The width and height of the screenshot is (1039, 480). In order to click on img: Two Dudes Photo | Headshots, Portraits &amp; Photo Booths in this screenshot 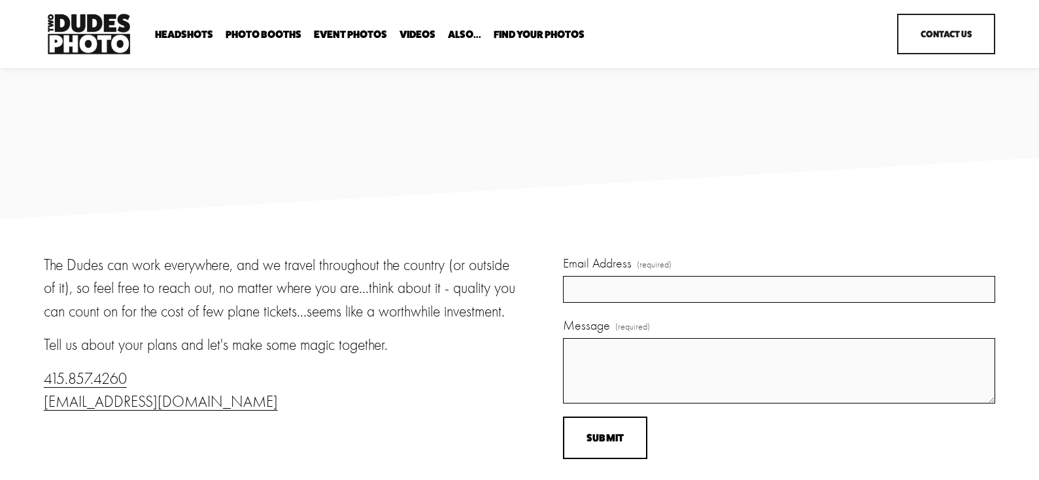, I will do `click(89, 34)`.